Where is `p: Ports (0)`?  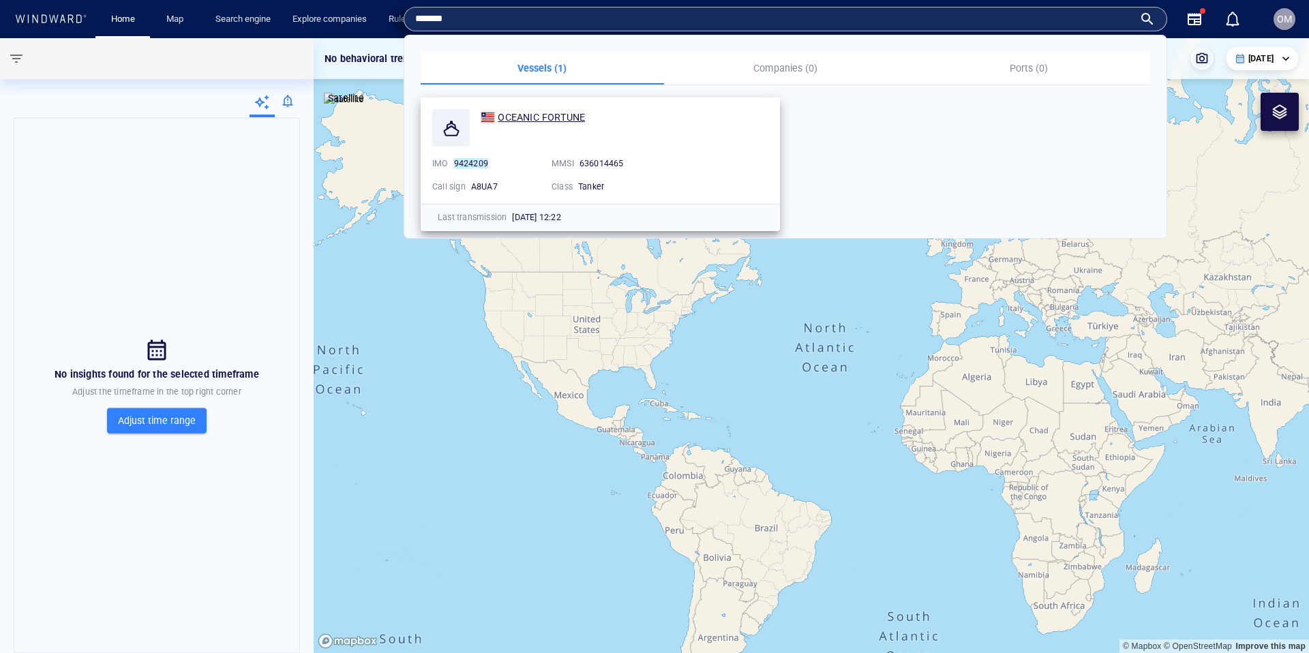 p: Ports (0) is located at coordinates (1028, 68).